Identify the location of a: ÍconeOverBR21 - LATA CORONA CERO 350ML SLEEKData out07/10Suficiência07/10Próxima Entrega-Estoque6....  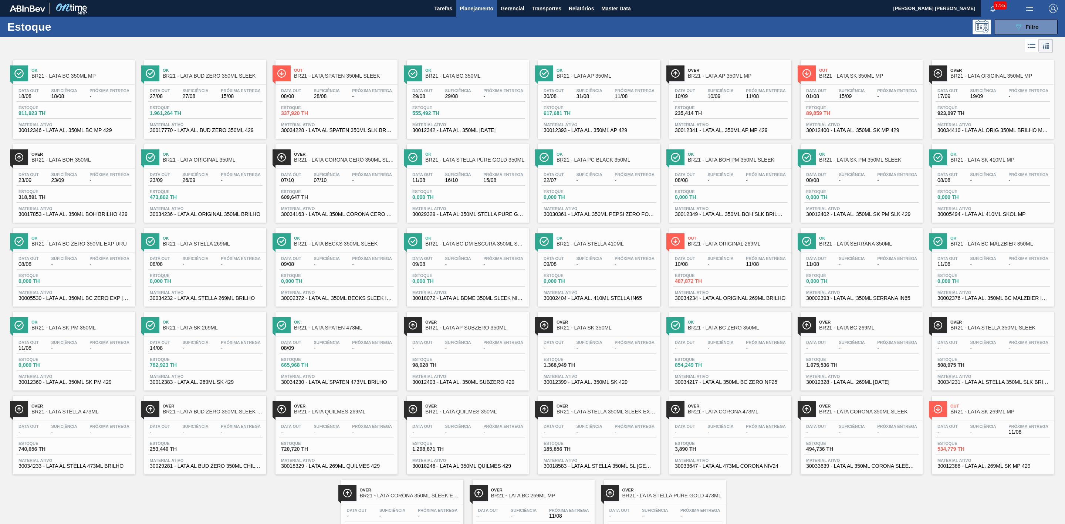
(335, 180).